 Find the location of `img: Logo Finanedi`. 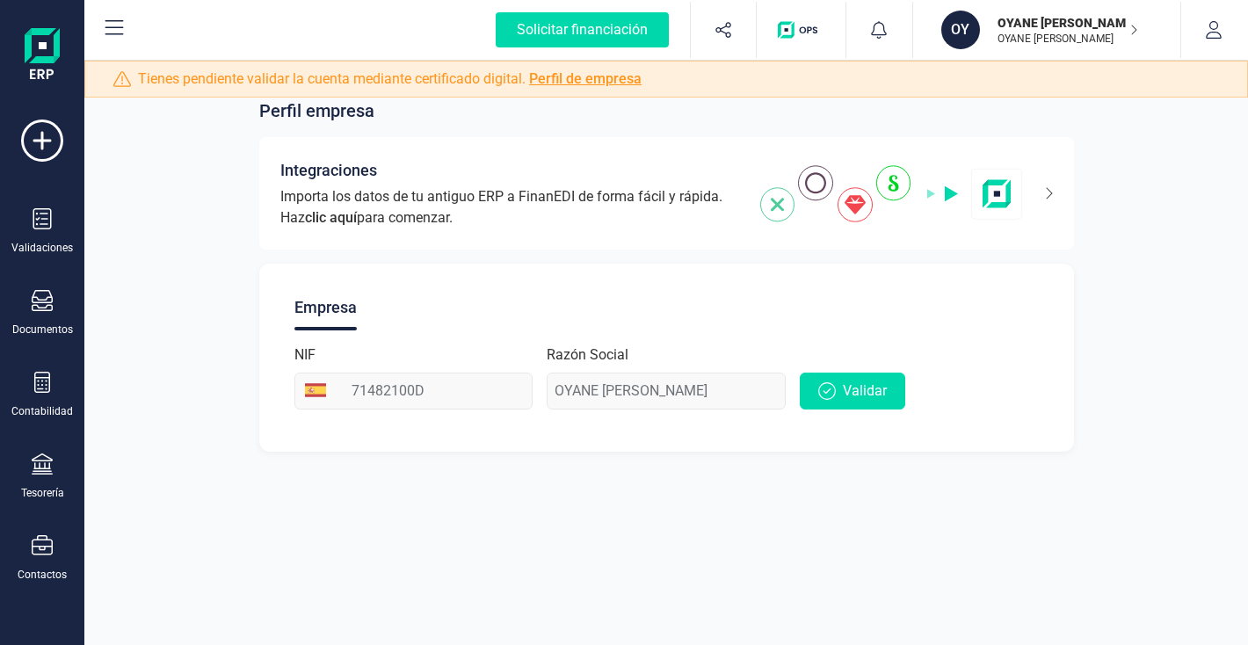

img: Logo Finanedi is located at coordinates (42, 56).